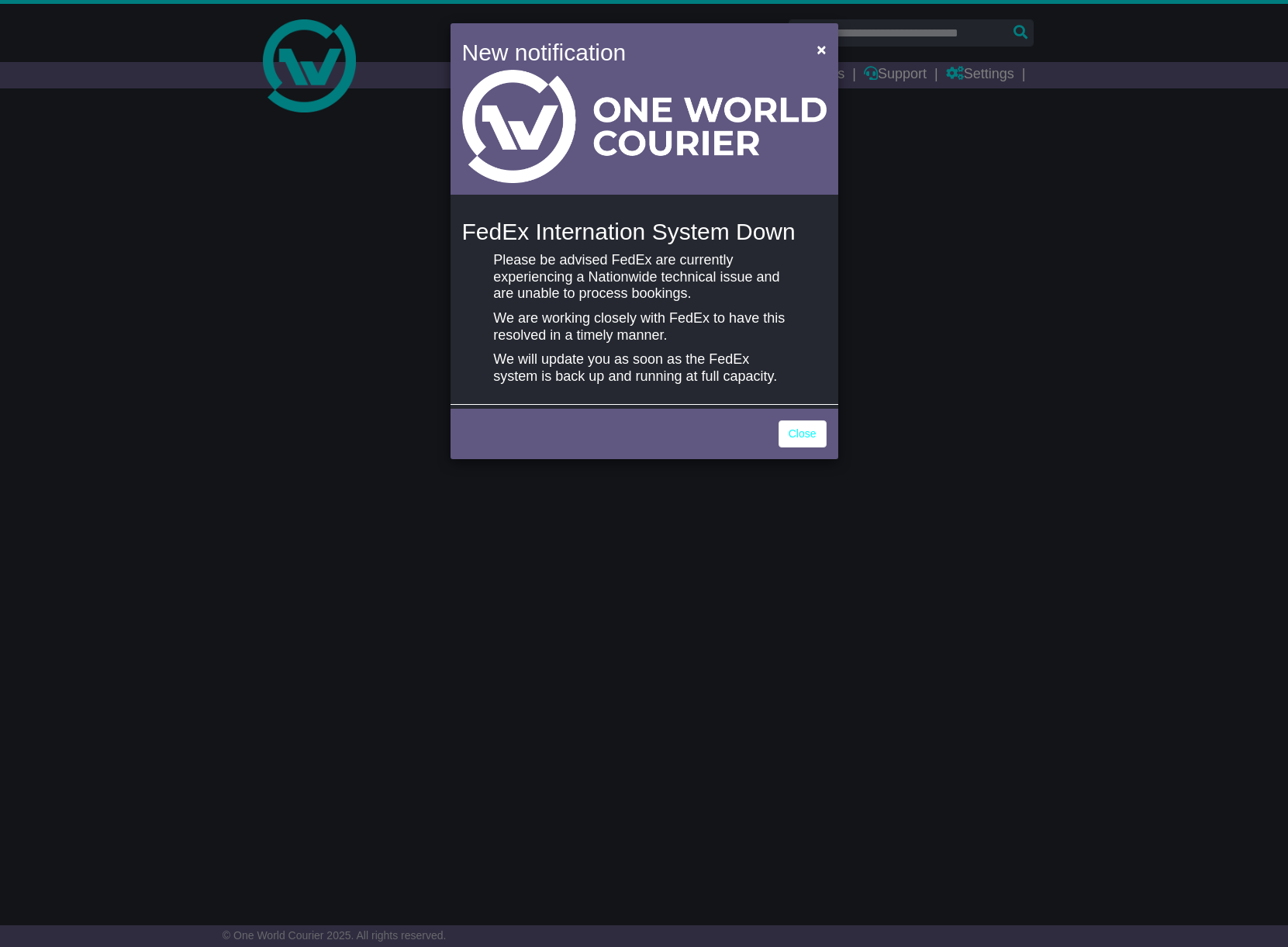  Describe the element at coordinates (644, 231) in the screenshot. I see `h4: FedEx Internation System Down` at that location.